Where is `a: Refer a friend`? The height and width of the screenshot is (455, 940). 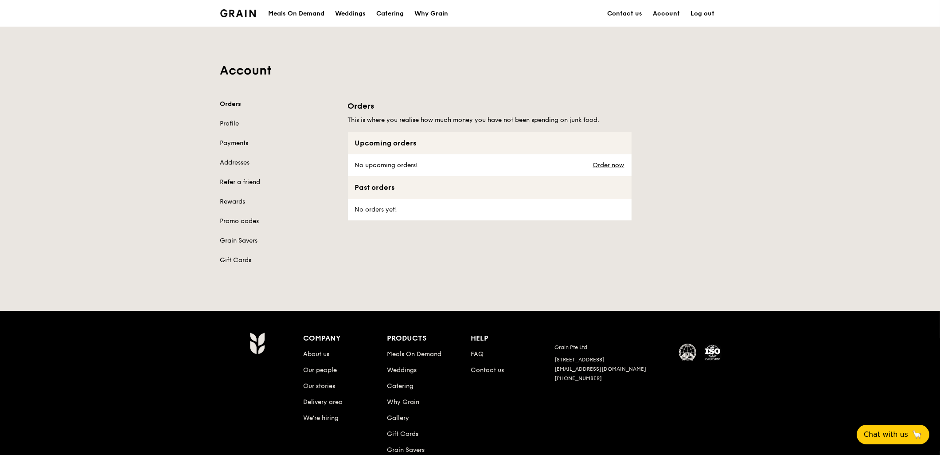 a: Refer a friend is located at coordinates (279, 182).